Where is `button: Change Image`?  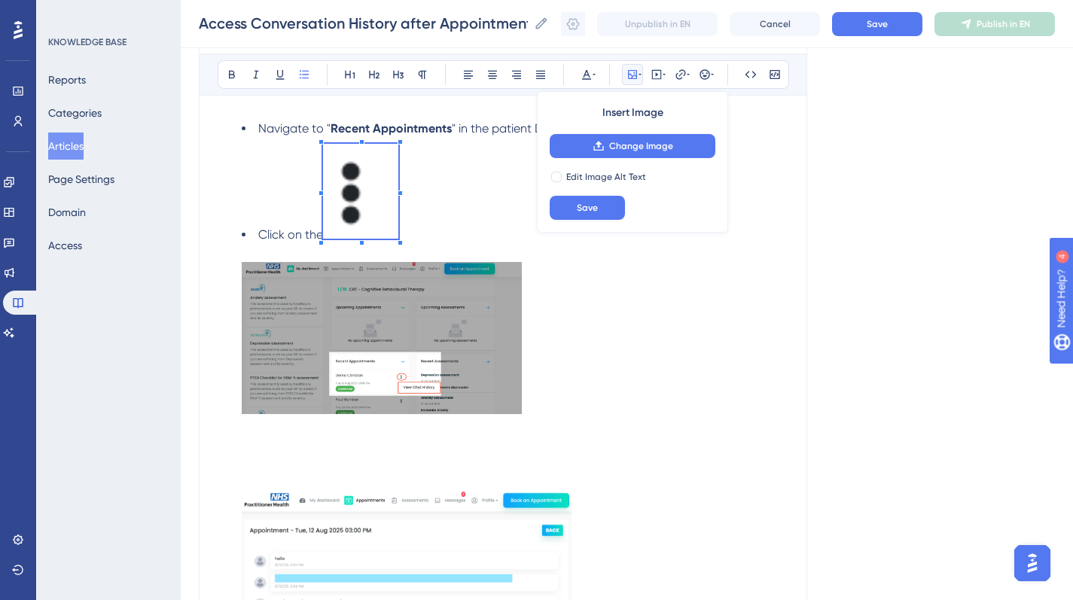
button: Change Image is located at coordinates (632, 146).